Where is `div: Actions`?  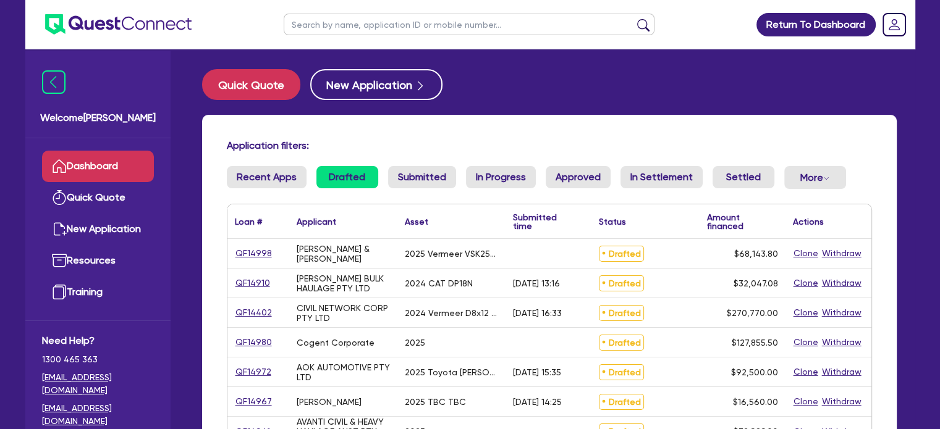
div: Actions is located at coordinates (808, 222).